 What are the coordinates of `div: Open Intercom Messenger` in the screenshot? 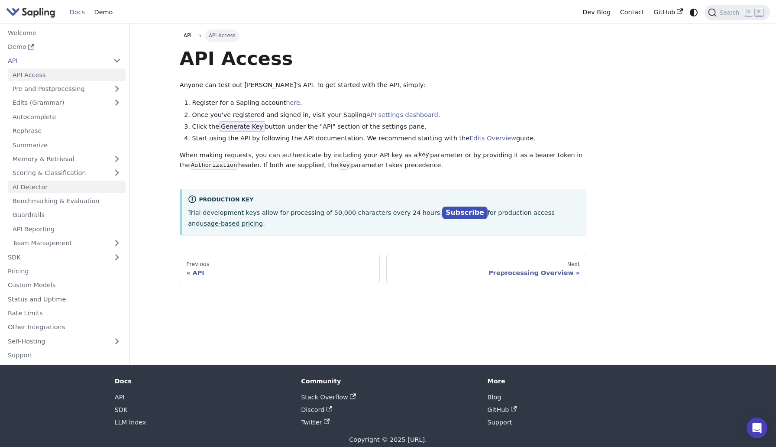 It's located at (757, 428).